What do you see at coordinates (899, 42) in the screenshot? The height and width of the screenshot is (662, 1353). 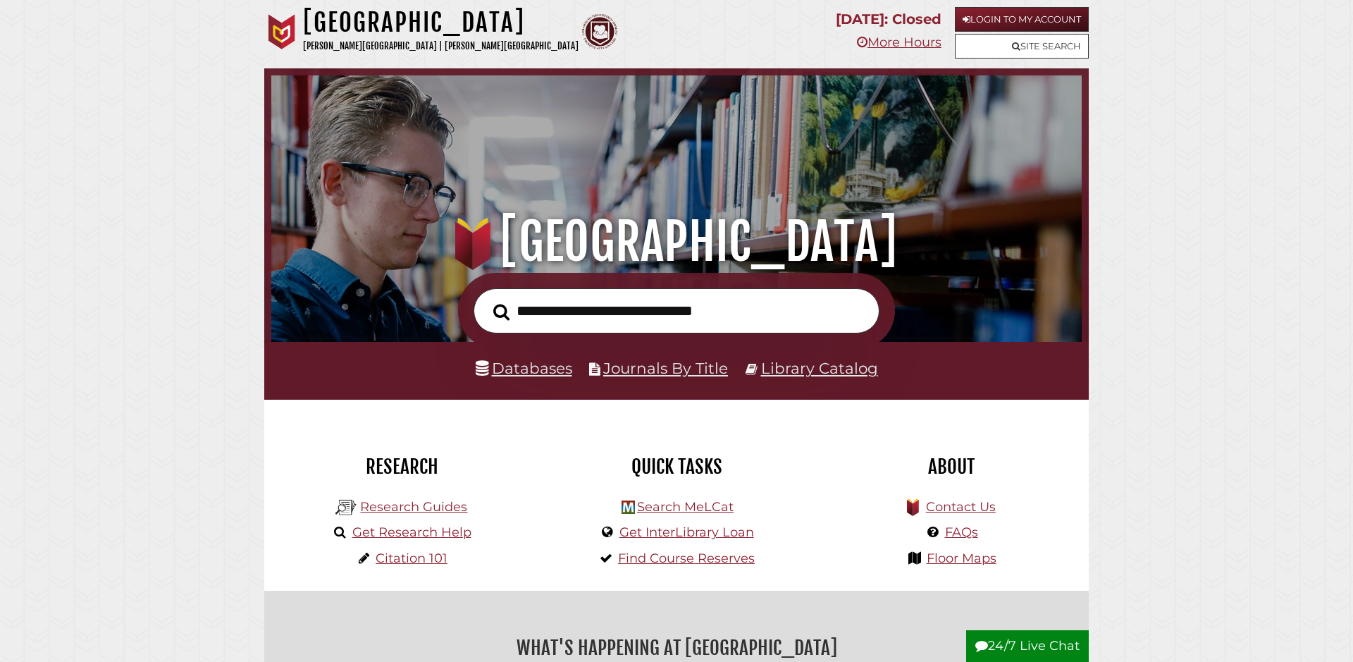 I see `a: More Hours` at bounding box center [899, 42].